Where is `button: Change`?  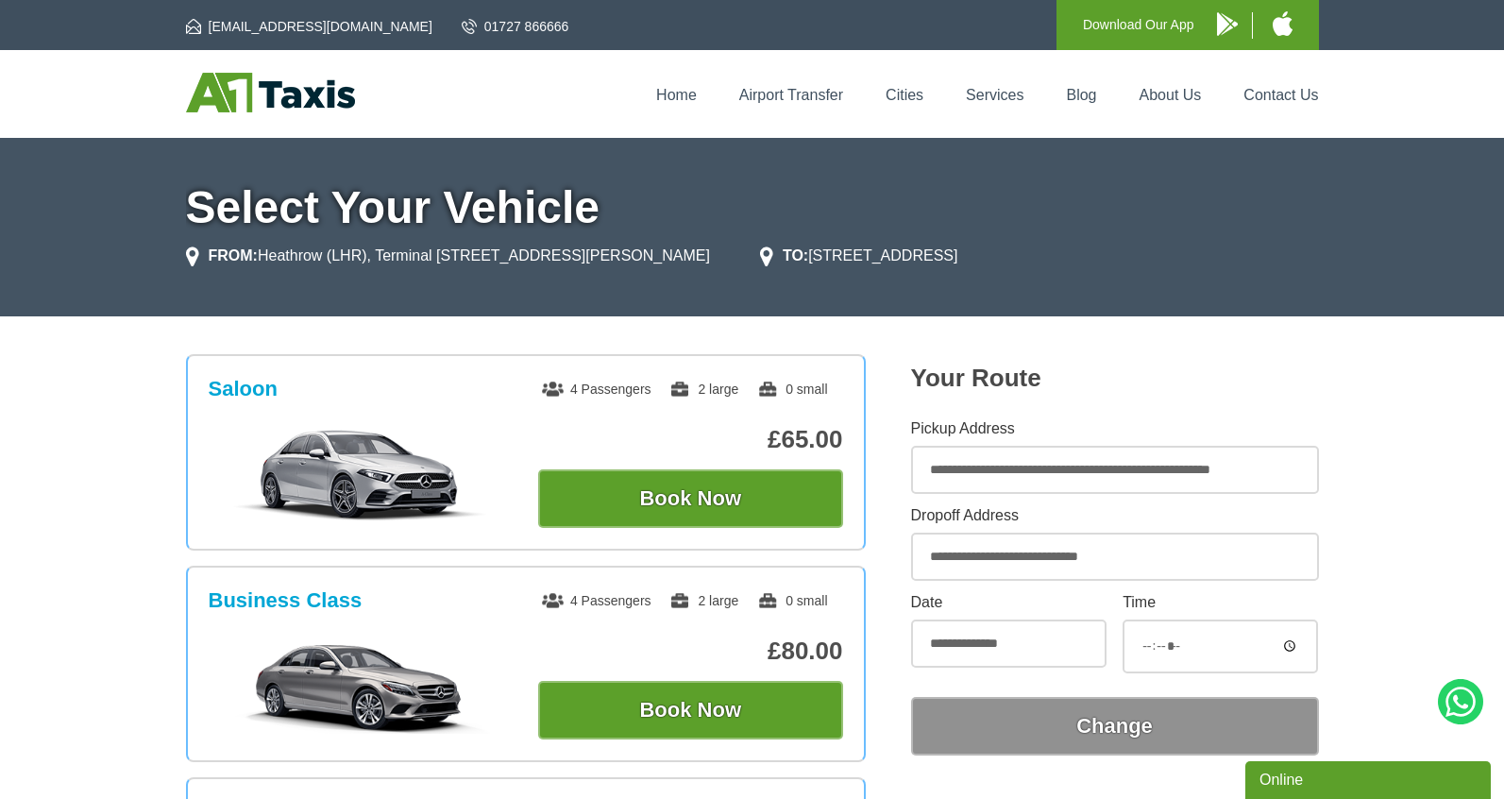
button: Change is located at coordinates (1115, 726).